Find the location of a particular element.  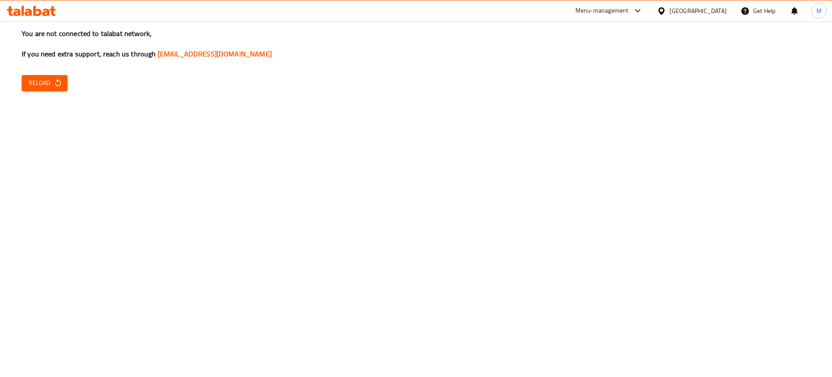

h3: You are not connected to talabat network, If you need extra support, reach us through is located at coordinates (416, 44).